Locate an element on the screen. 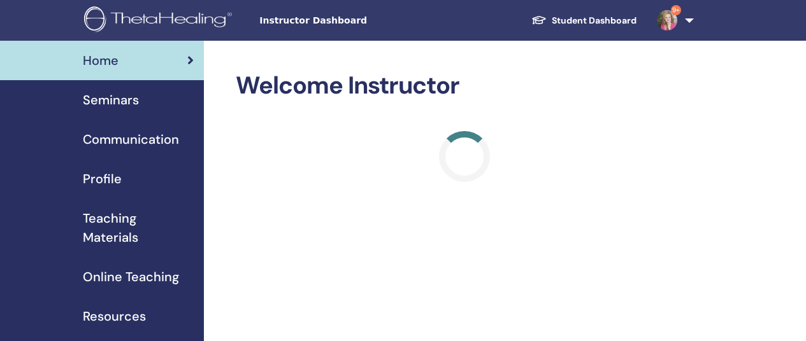 The width and height of the screenshot is (806, 341). img: logo.png is located at coordinates (160, 20).